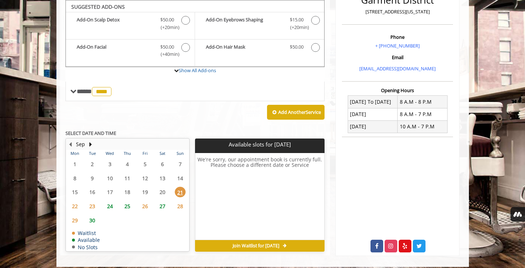  I want to click on td: Select day26, so click(145, 206).